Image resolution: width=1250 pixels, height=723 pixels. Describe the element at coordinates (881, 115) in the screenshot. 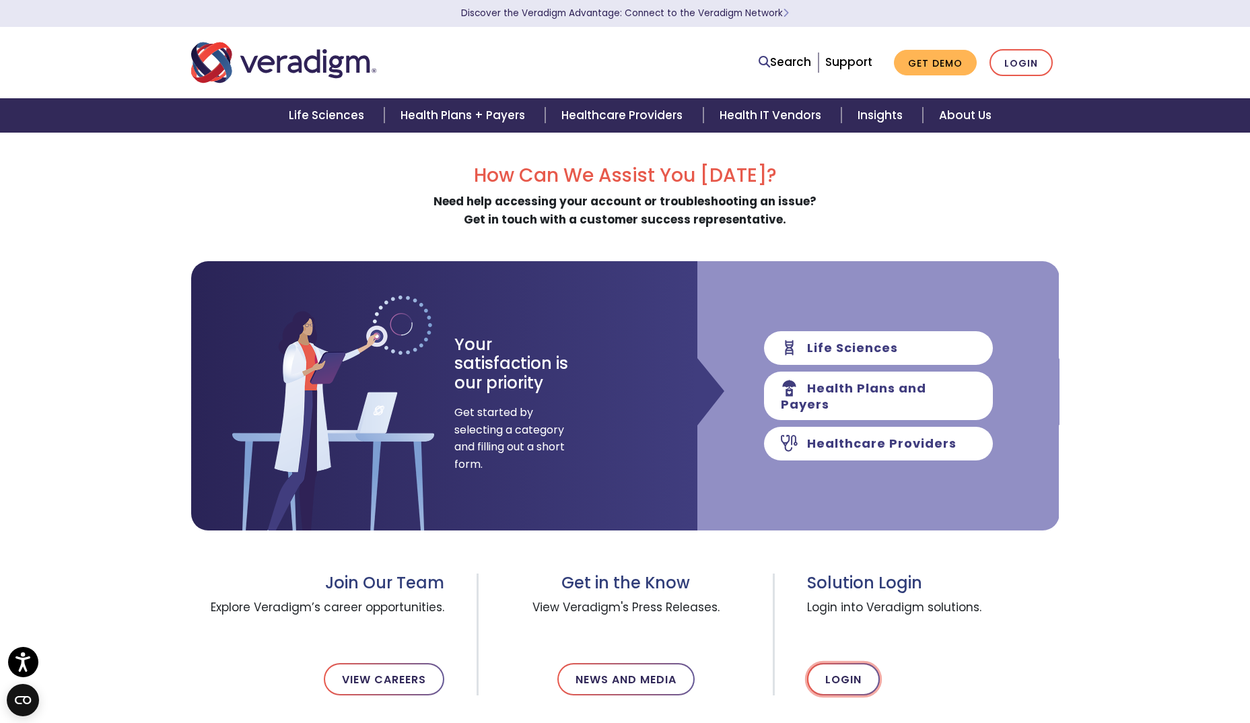

I see `a: Insights` at that location.